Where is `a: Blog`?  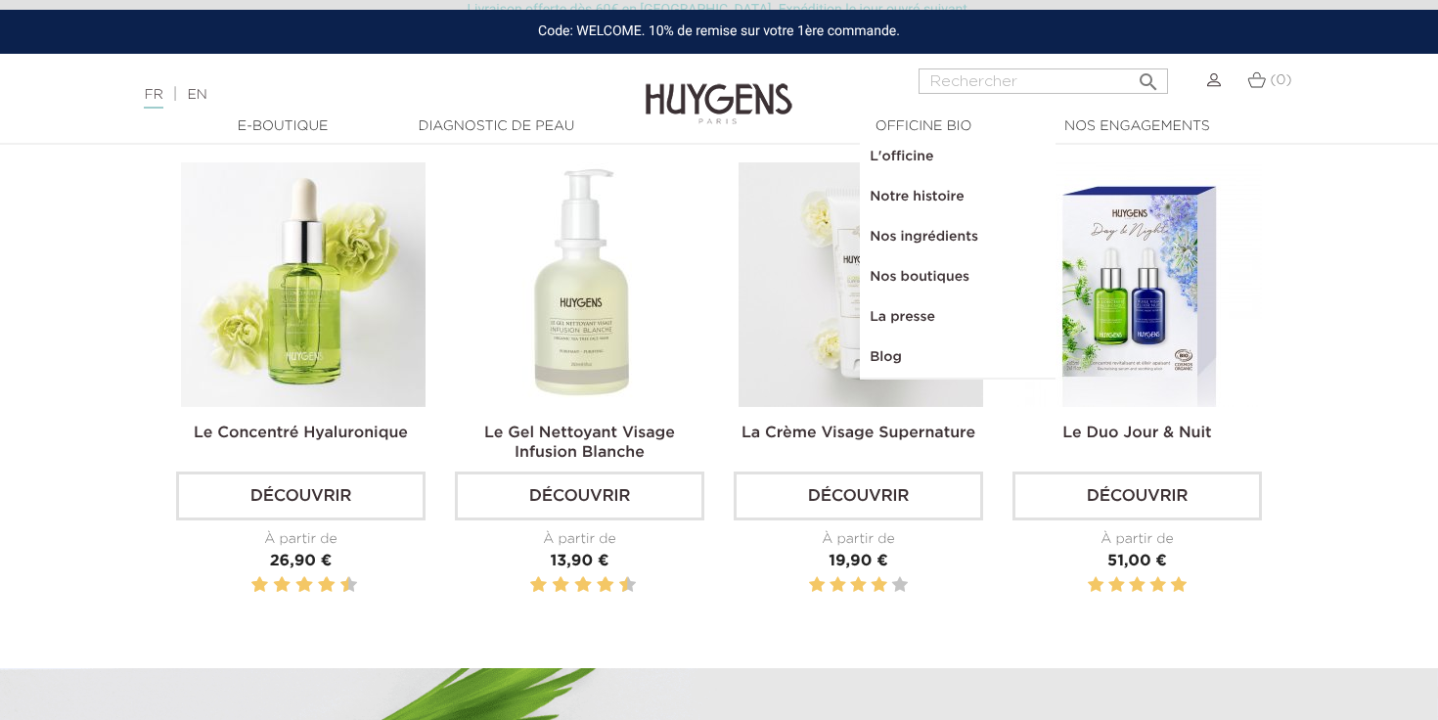
a: Blog is located at coordinates (958, 357).